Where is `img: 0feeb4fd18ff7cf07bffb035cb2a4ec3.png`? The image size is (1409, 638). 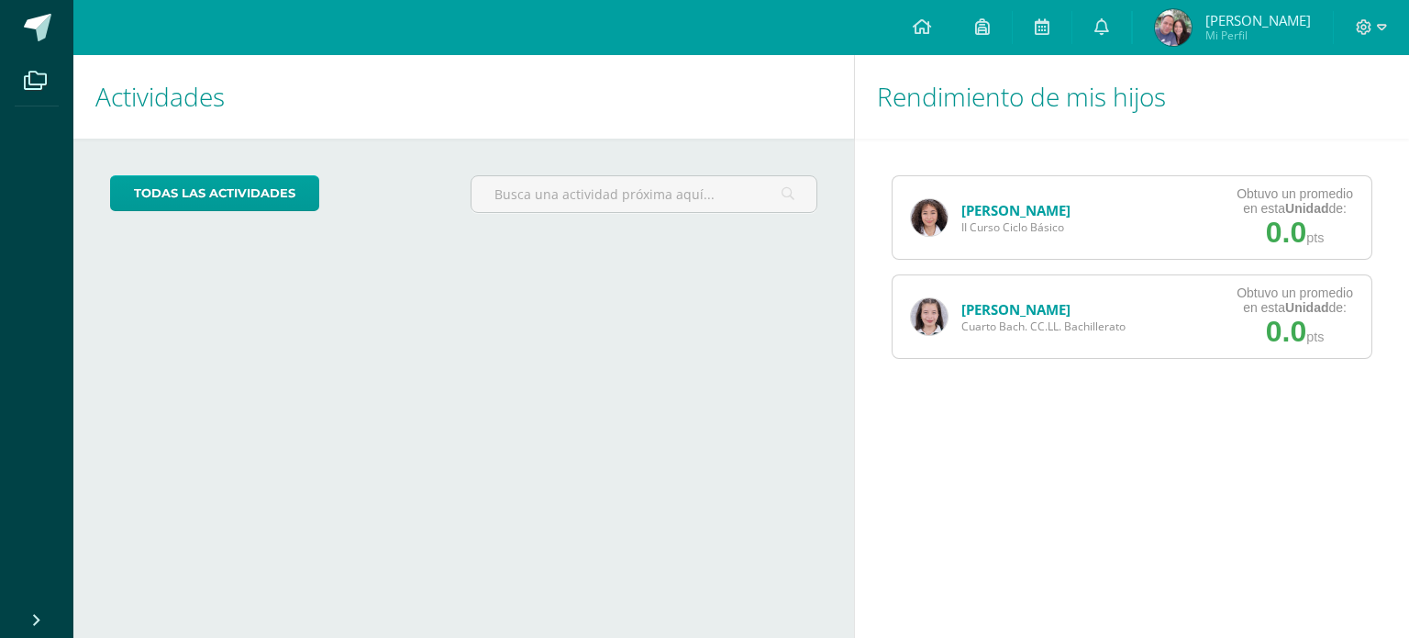
img: 0feeb4fd18ff7cf07bffb035cb2a4ec3.png is located at coordinates (929, 316).